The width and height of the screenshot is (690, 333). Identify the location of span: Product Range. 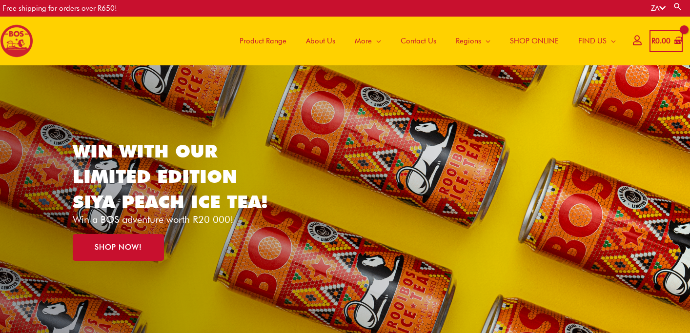
(263, 41).